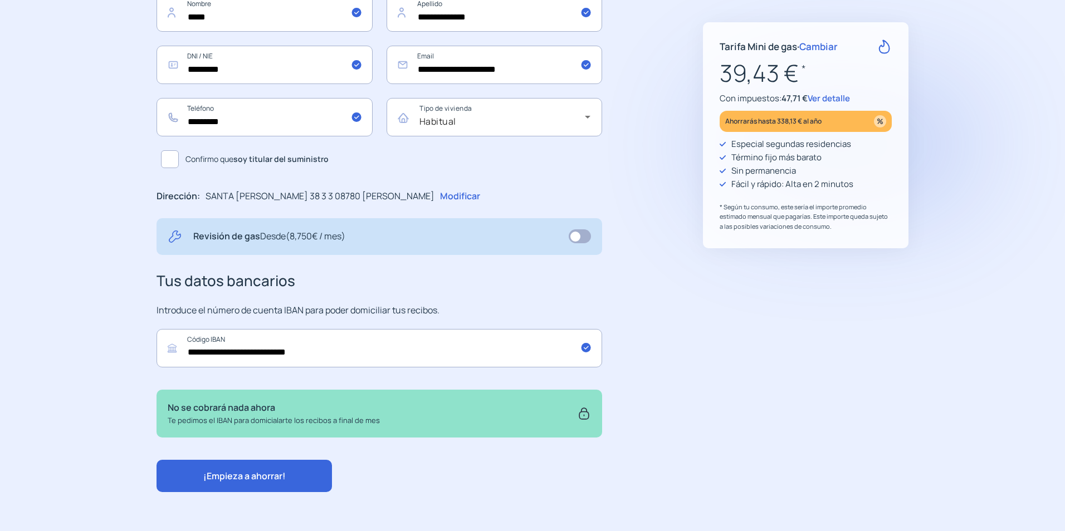  Describe the element at coordinates (806, 99) in the screenshot. I see `p: Con impuestos:` at that location.